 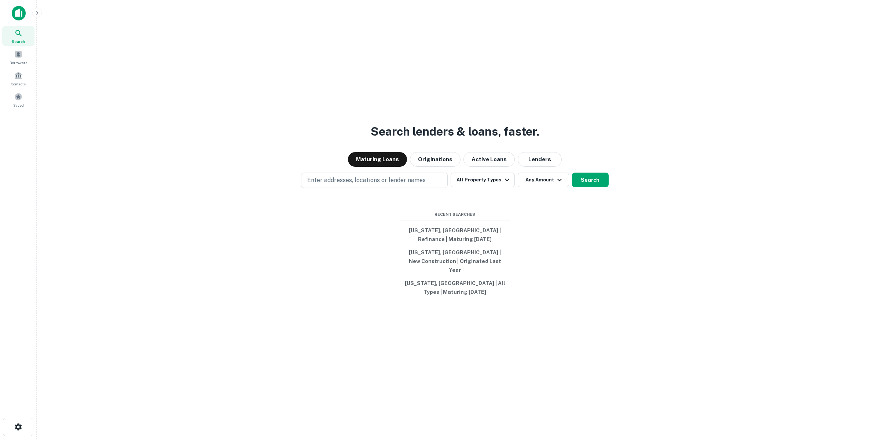 What do you see at coordinates (18, 105) in the screenshot?
I see `span: Saved` at bounding box center [18, 105].